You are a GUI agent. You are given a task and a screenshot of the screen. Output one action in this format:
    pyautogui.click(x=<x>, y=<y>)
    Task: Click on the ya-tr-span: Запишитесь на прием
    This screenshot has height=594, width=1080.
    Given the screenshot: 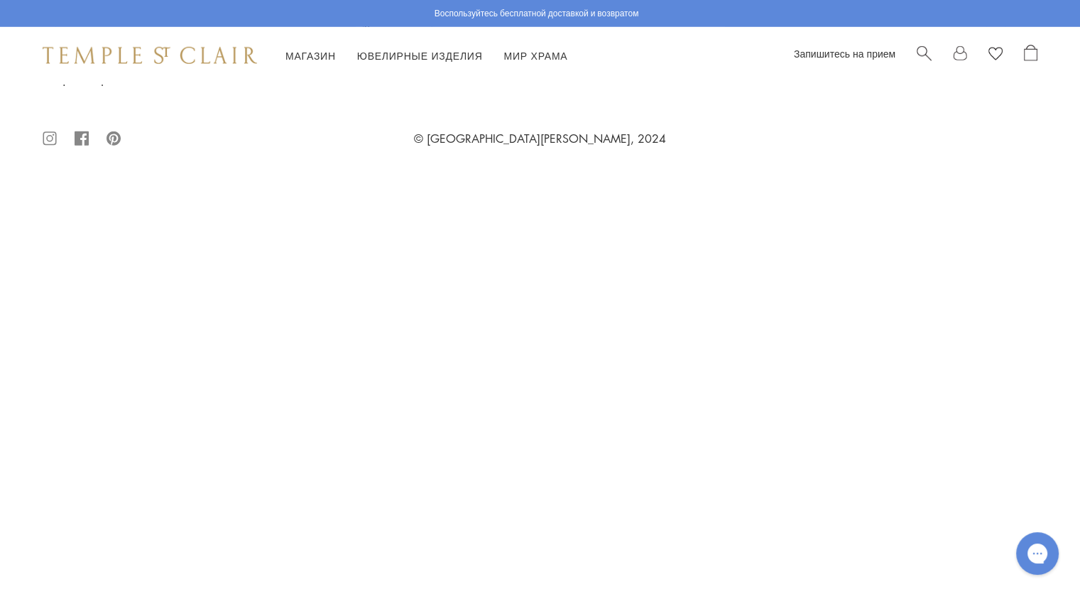 What is the action you would take?
    pyautogui.click(x=844, y=53)
    